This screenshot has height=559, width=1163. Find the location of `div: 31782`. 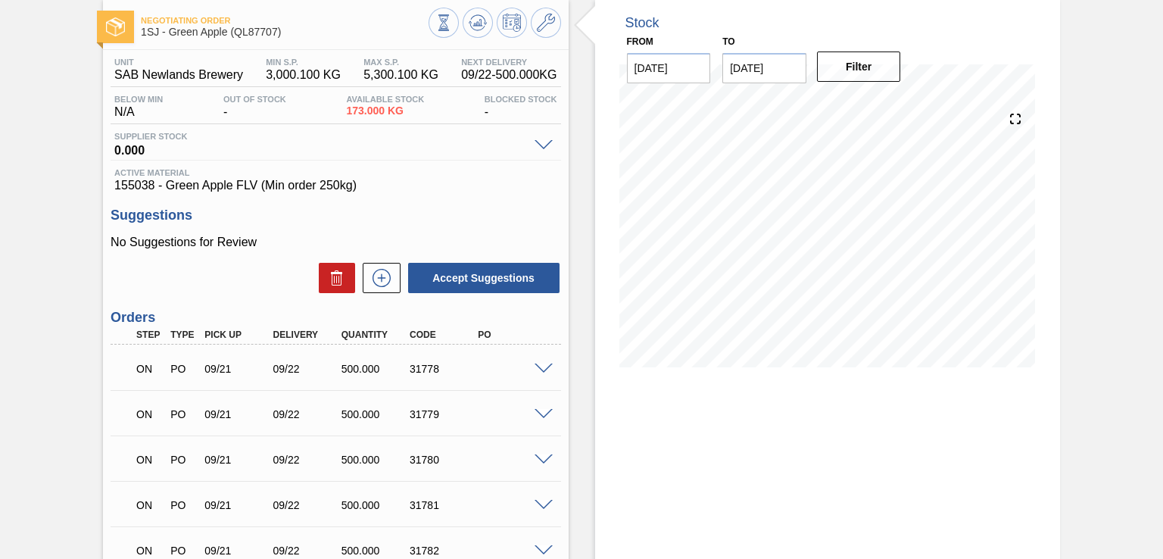

div: 31782 is located at coordinates (443, 551).